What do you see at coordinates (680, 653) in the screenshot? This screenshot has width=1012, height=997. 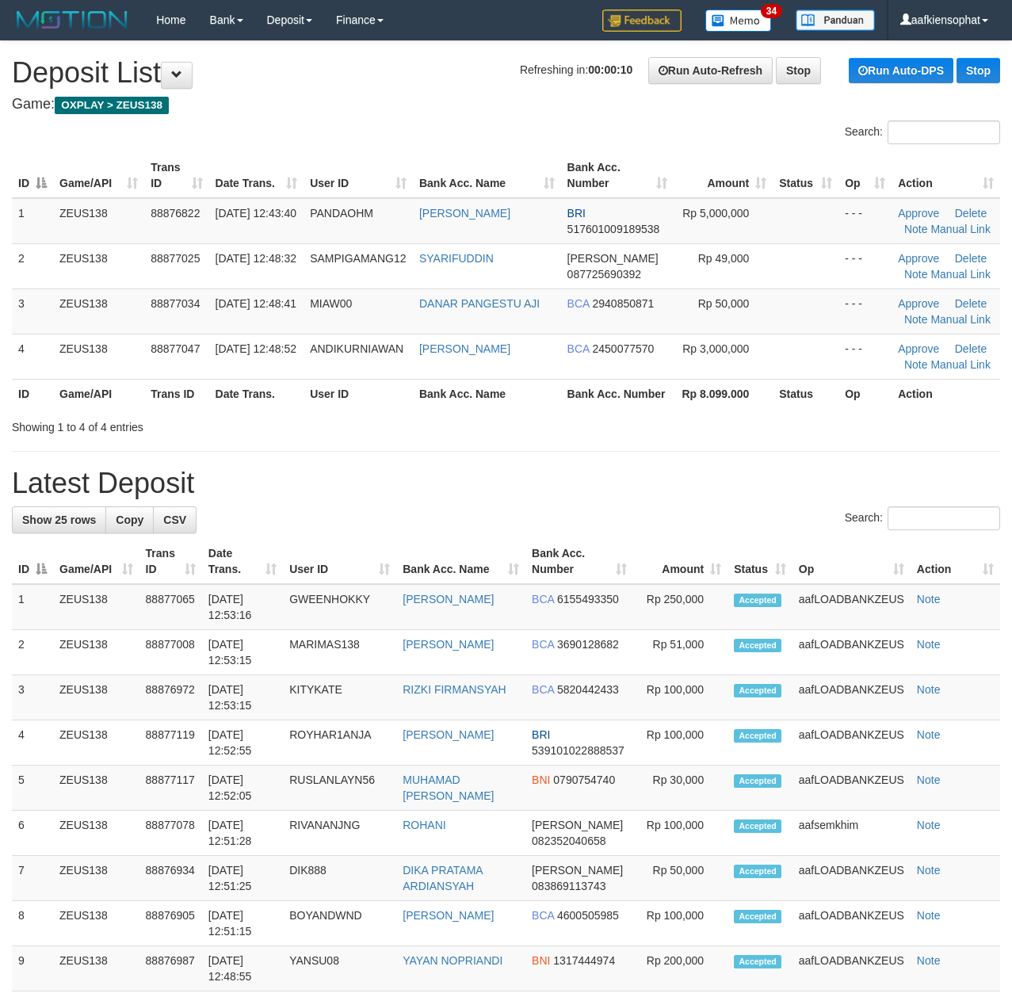 I see `td: Rp 51,000` at bounding box center [680, 653].